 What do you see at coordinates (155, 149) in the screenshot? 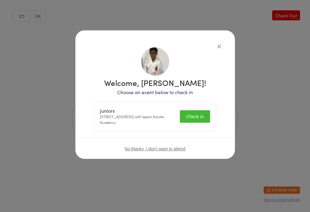
I see `span: No thanks, I don't want to attend` at bounding box center [155, 149].